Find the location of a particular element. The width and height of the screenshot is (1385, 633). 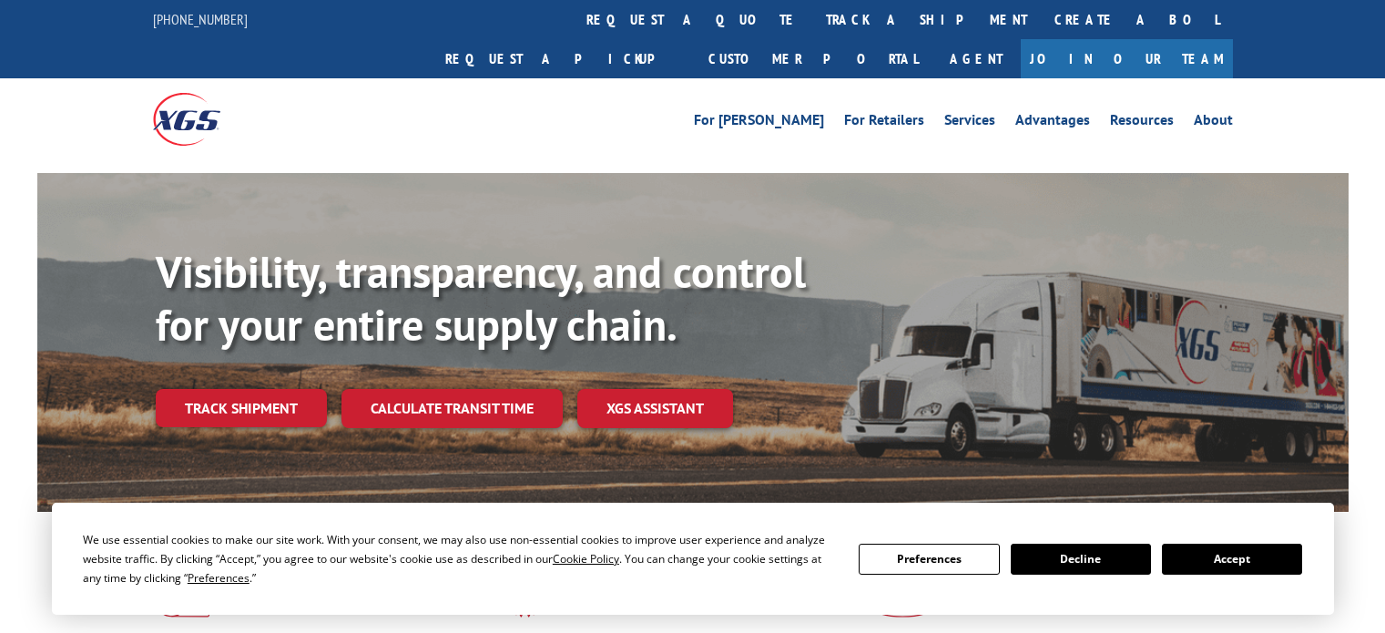

a: Calculate transit time is located at coordinates (452, 408).